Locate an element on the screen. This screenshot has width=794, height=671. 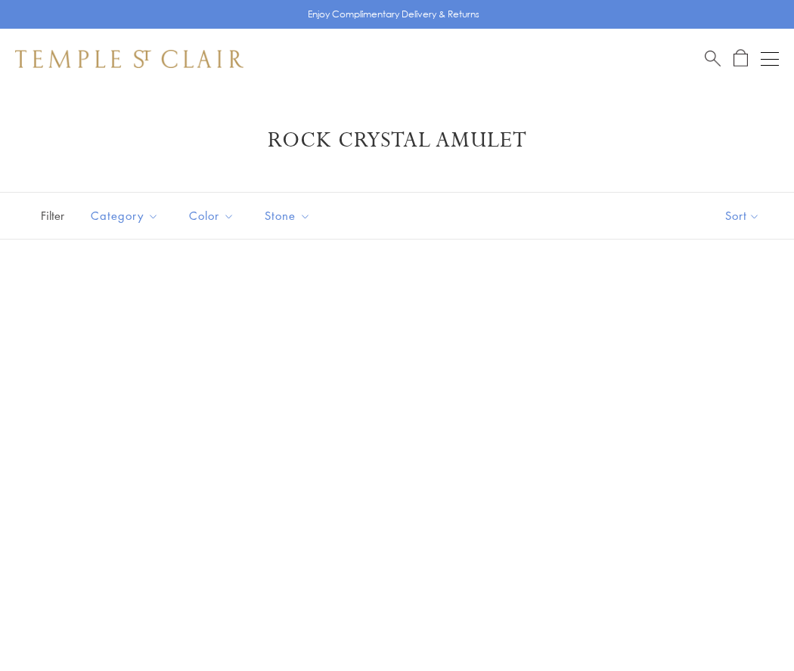
a: Open Shopping Bag is located at coordinates (740, 58).